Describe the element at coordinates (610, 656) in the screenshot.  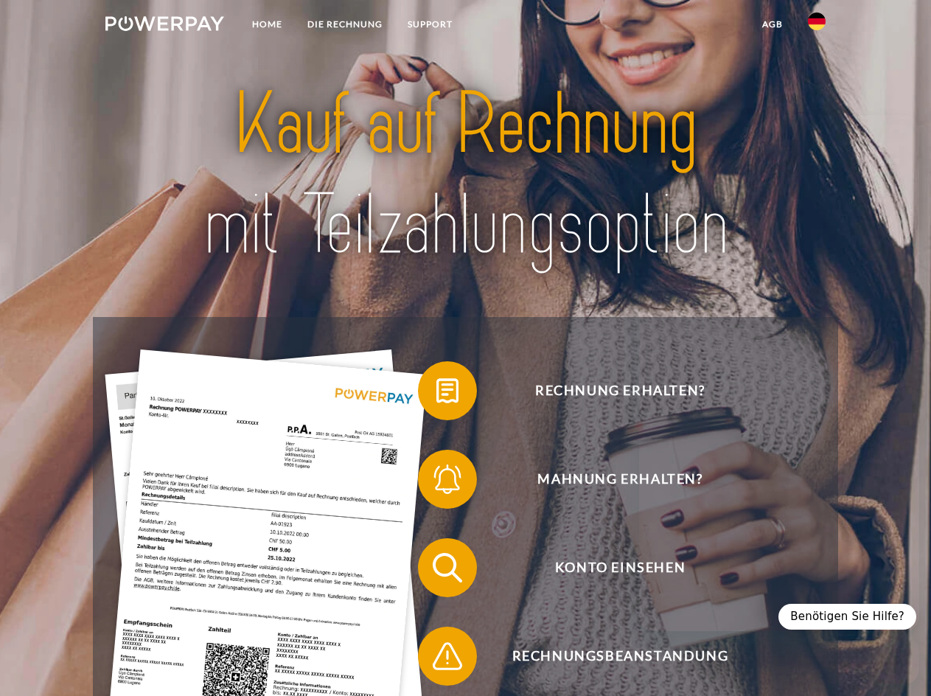
I see `a: Rechnungsbeanstandung` at that location.